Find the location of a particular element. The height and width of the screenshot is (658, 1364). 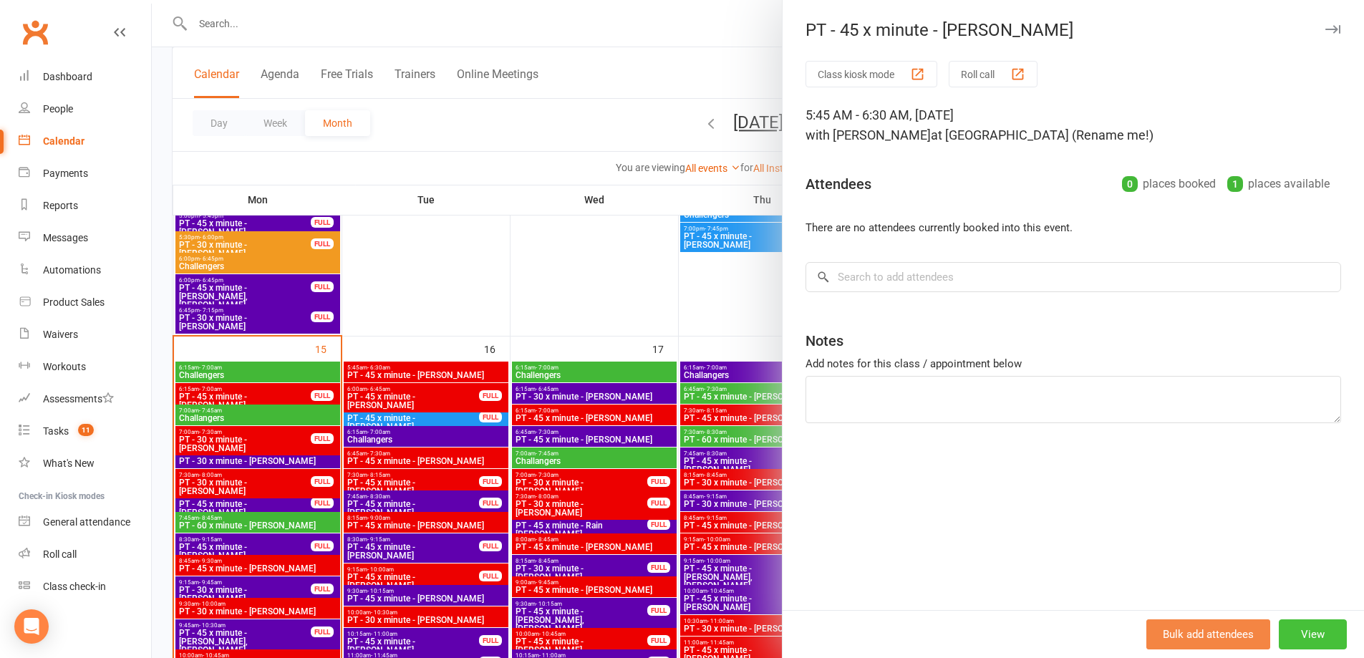

button: Class kiosk mode is located at coordinates (871, 74).